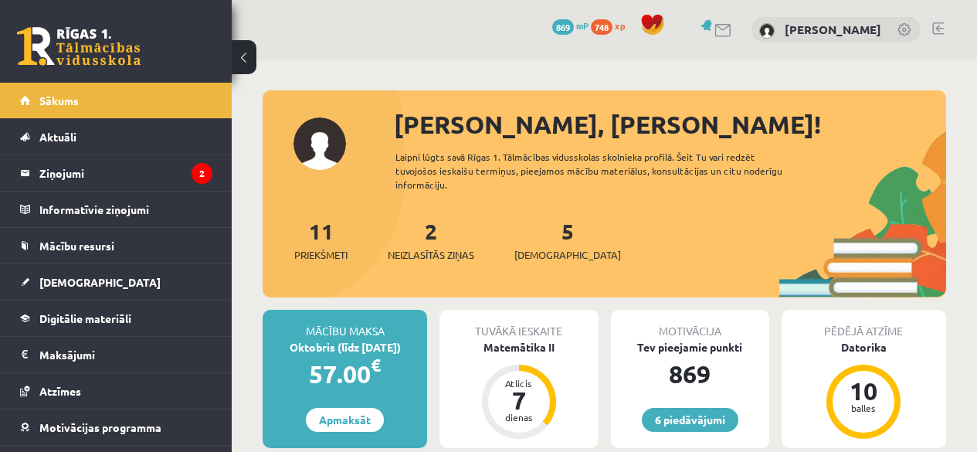 The width and height of the screenshot is (977, 452). Describe the element at coordinates (116, 245) in the screenshot. I see `a: Mācību resursi` at that location.